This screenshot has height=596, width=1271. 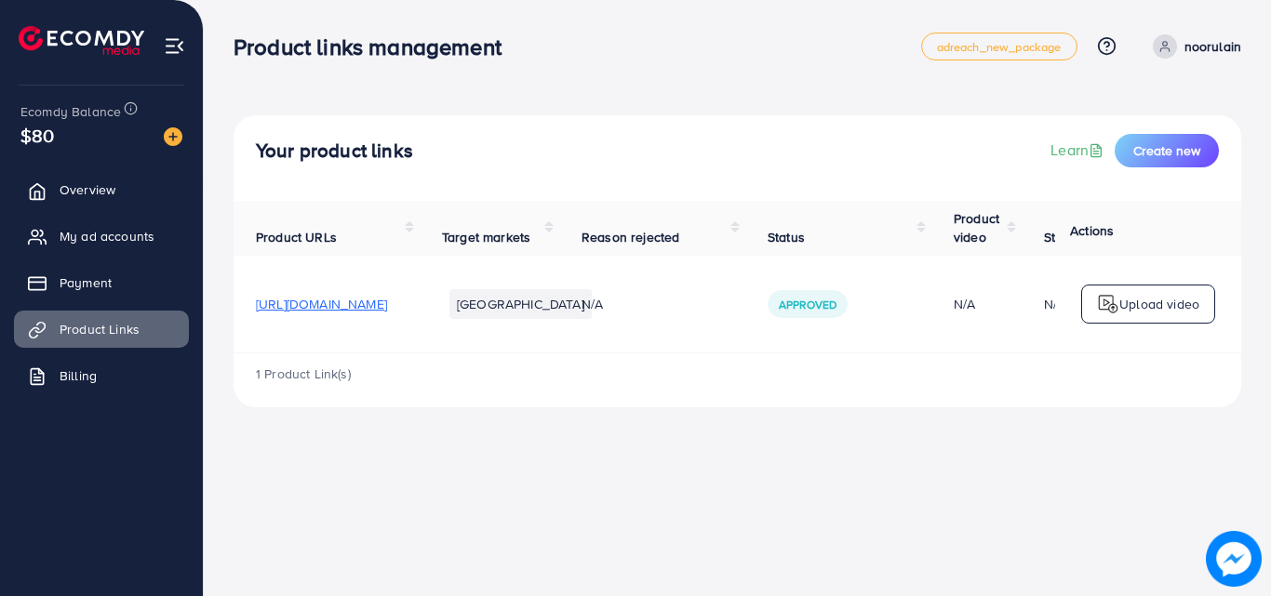 What do you see at coordinates (101, 236) in the screenshot?
I see `a: My ad accounts` at bounding box center [101, 236].